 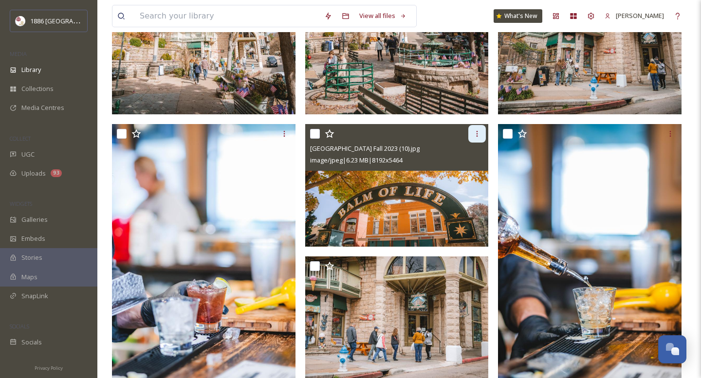 What do you see at coordinates (35, 296) in the screenshot?
I see `span: SnapLink` at bounding box center [35, 296].